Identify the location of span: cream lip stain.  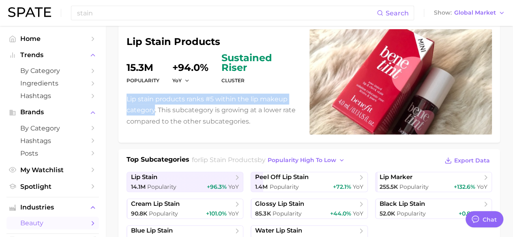
(155, 204).